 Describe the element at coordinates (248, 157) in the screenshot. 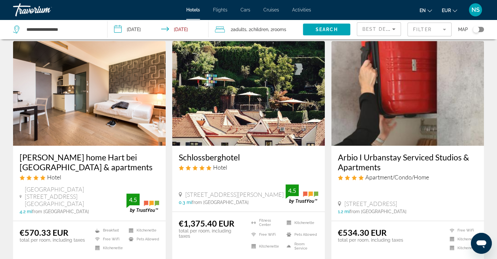

I see `a: Schlossberghotel` at that location.